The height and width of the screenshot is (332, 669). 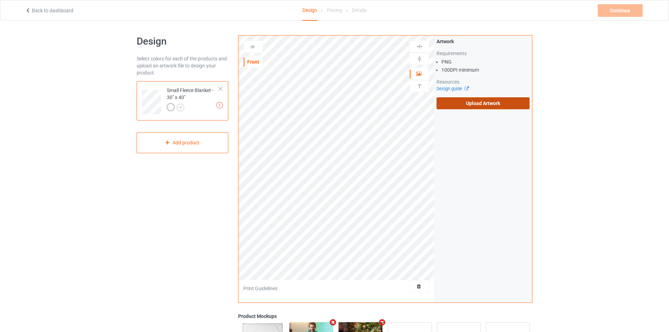 What do you see at coordinates (452, 88) in the screenshot?
I see `a: Design guide` at bounding box center [452, 88].